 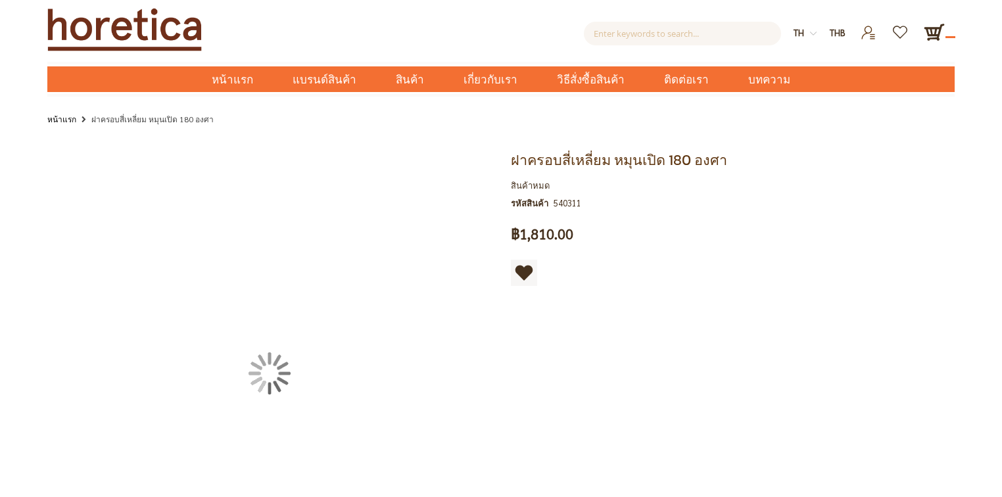 What do you see at coordinates (686, 80) in the screenshot?
I see `span: ติดต่อเรา` at bounding box center [686, 80].